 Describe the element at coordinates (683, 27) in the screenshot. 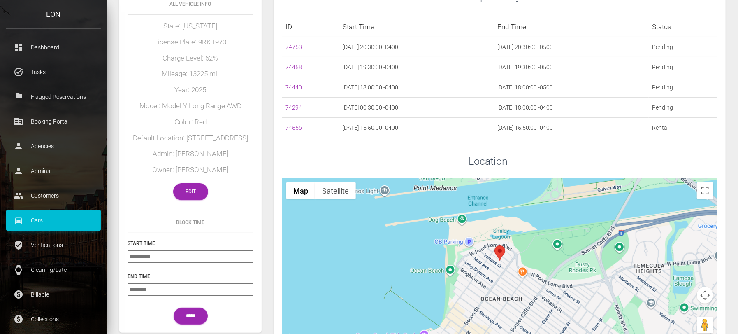

I see `th: Status` at that location.